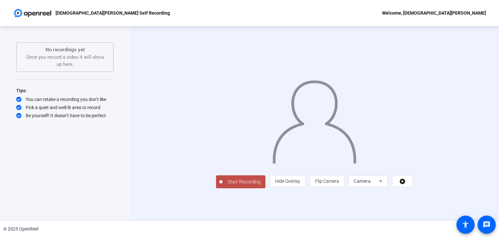 The image size is (499, 237). What do you see at coordinates (288, 181) in the screenshot?
I see `button: Hide Overlay` at bounding box center [288, 181].